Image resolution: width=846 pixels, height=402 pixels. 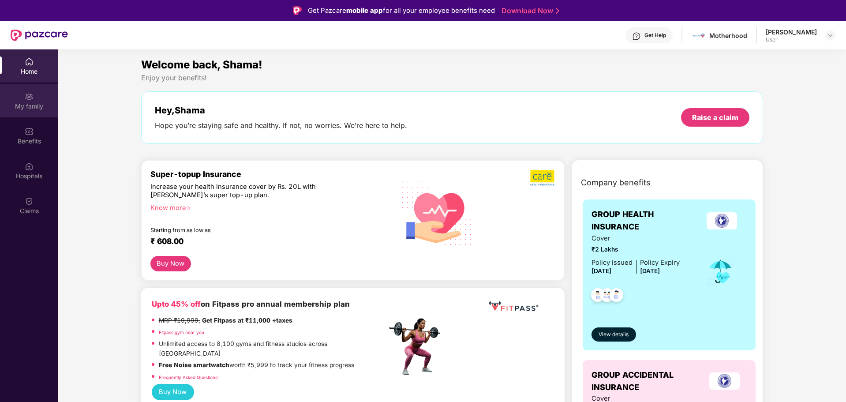 What do you see at coordinates (247, 320) in the screenshot?
I see `strong: Get Fitpass at ₹11,000 +taxes` at bounding box center [247, 320].